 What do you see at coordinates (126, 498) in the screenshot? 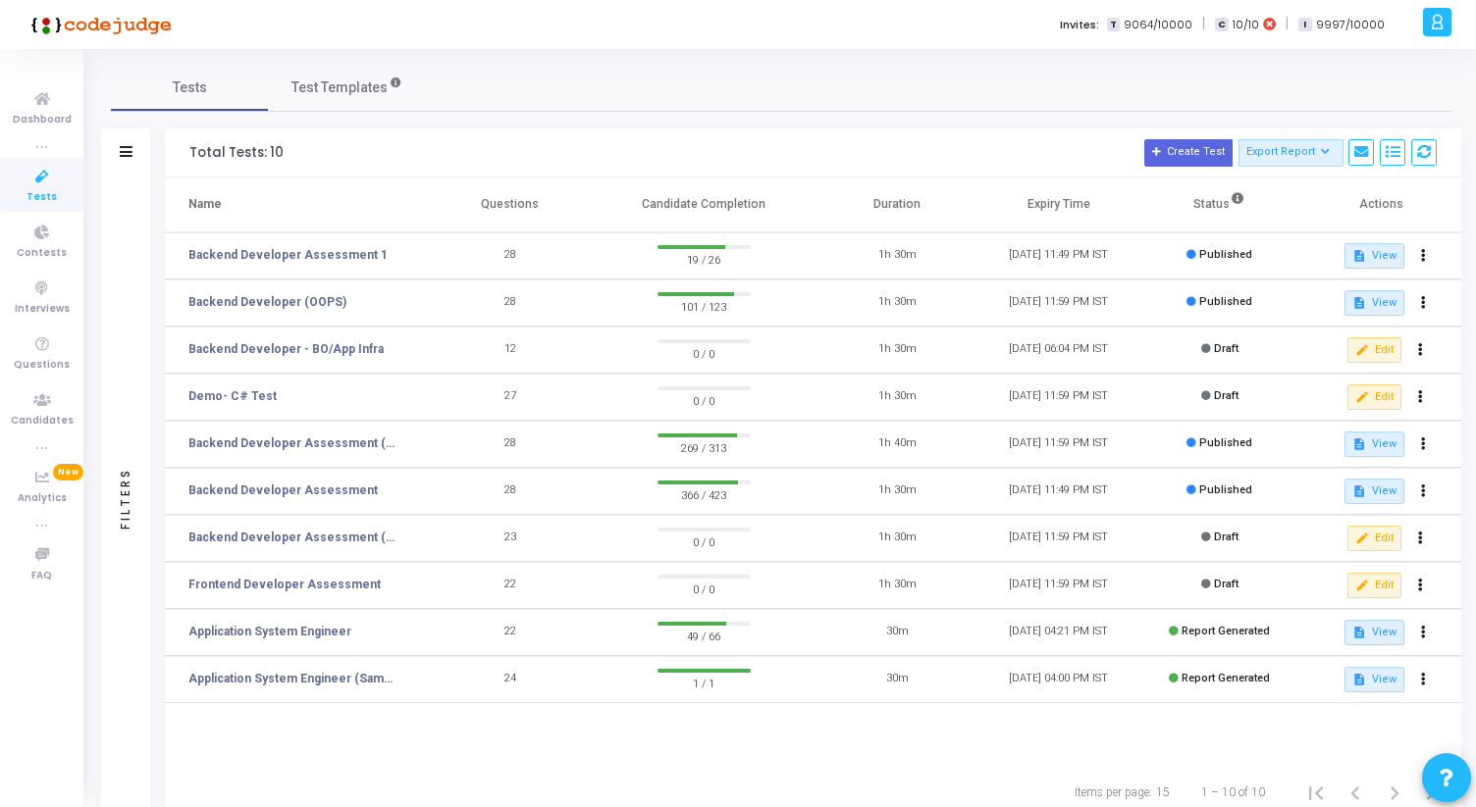
I see `div: Filters` at bounding box center [126, 498].